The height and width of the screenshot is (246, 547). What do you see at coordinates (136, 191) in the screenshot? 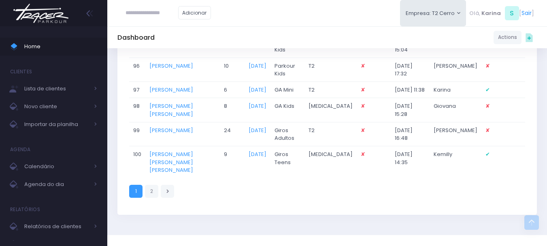
I see `a: 1` at bounding box center [136, 191].